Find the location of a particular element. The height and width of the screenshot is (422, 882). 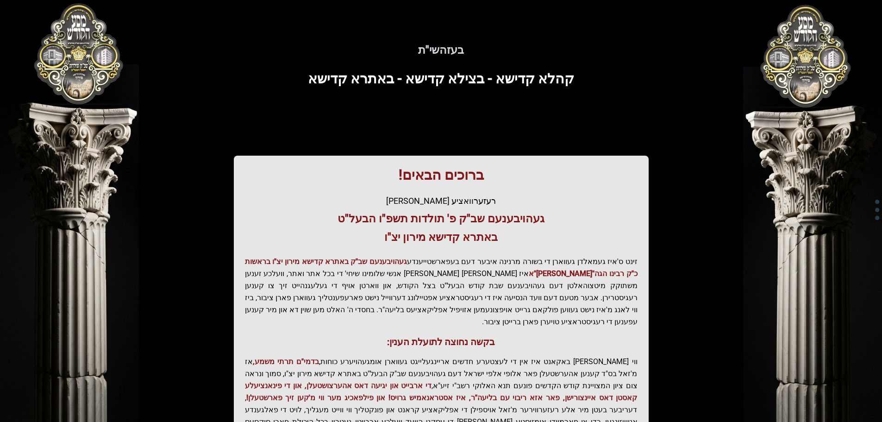

h3: באתרא קדישא מירון יצ"ו is located at coordinates (441, 237).